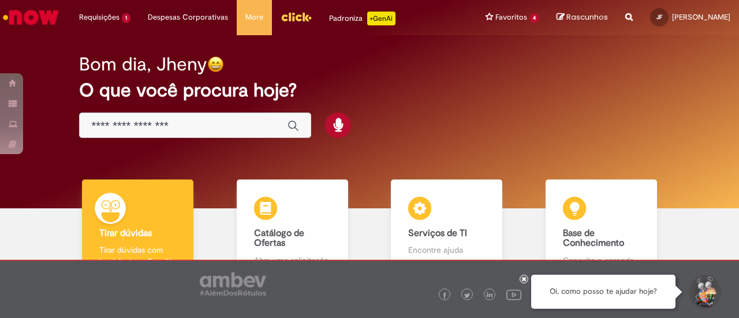 Image resolution: width=739 pixels, height=318 pixels. I want to click on b: Catálogo de Ofertas, so click(279, 239).